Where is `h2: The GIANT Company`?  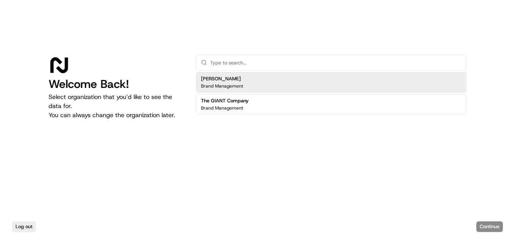
h2: The GIANT Company is located at coordinates (225, 101).